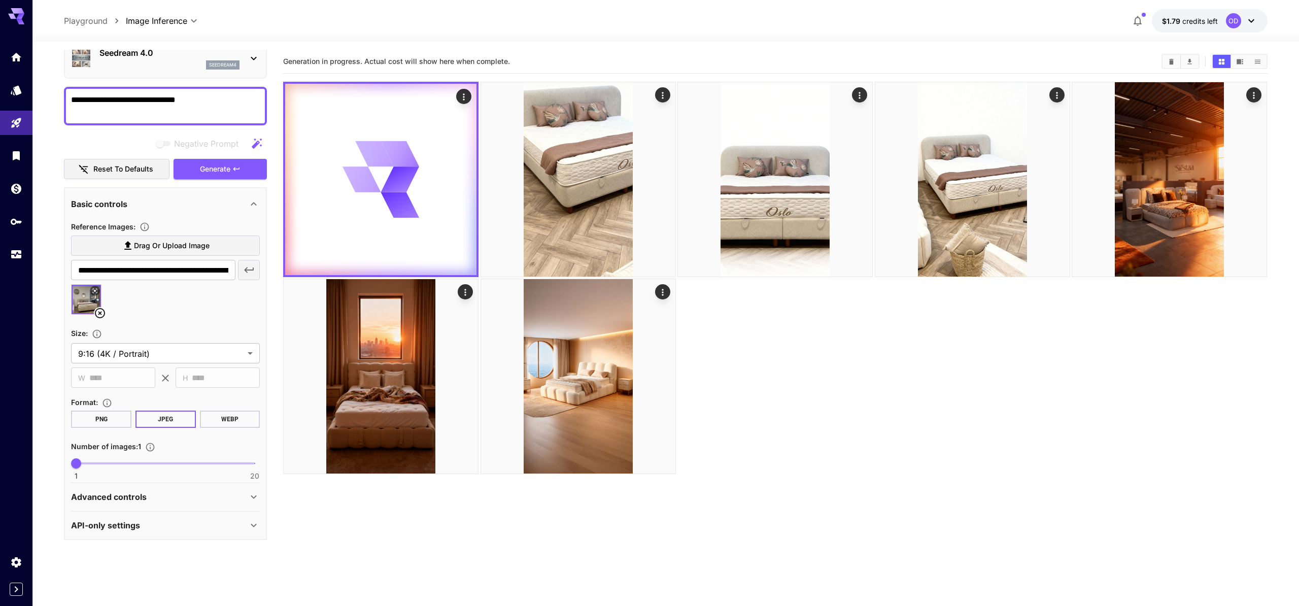  I want to click on button: Generate, so click(220, 169).